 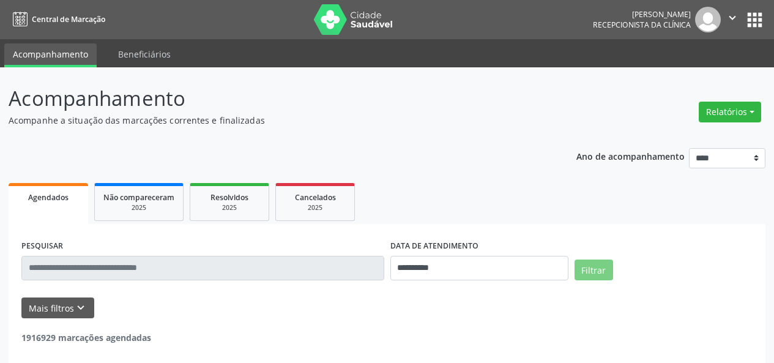 What do you see at coordinates (274, 120) in the screenshot?
I see `p: Acompanhe a situação das marcações correntes e finalizadas` at bounding box center [274, 120].